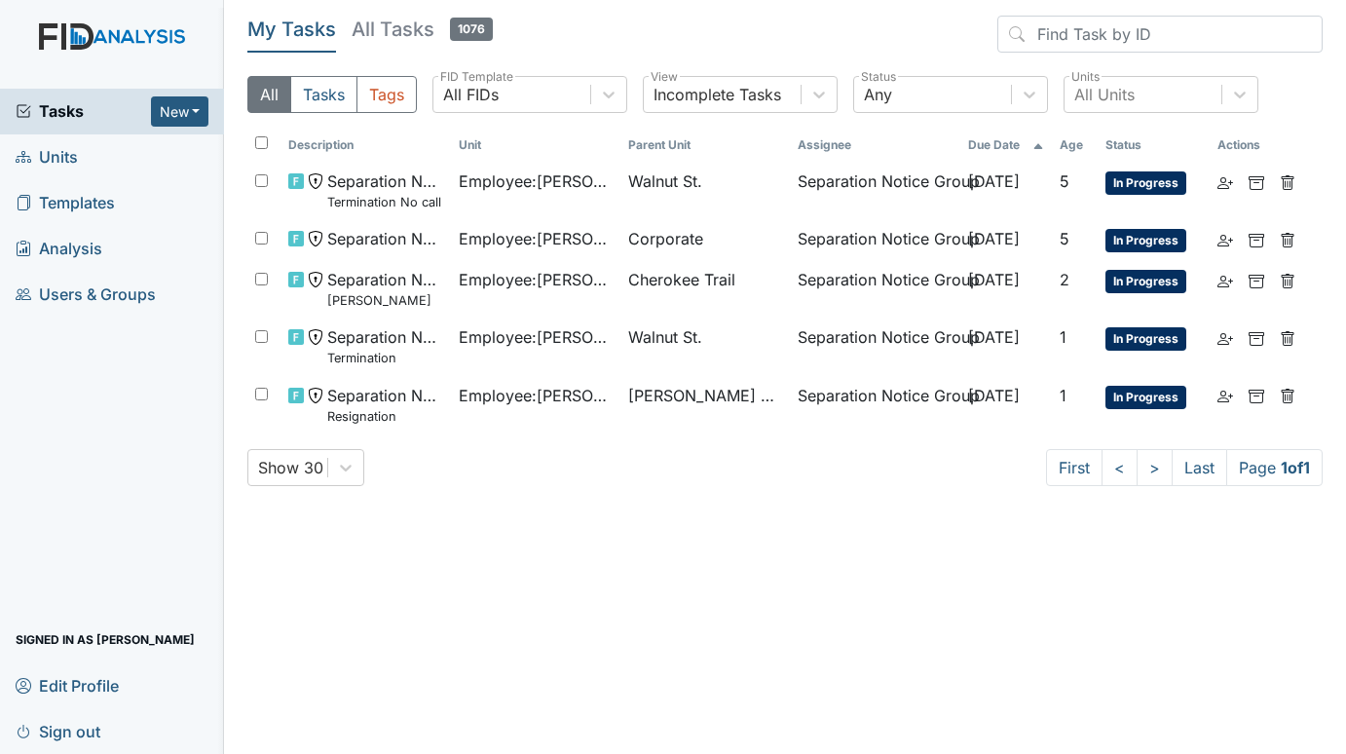 The height and width of the screenshot is (754, 1346). Describe the element at coordinates (875, 145) in the screenshot. I see `th: Assignee` at that location.